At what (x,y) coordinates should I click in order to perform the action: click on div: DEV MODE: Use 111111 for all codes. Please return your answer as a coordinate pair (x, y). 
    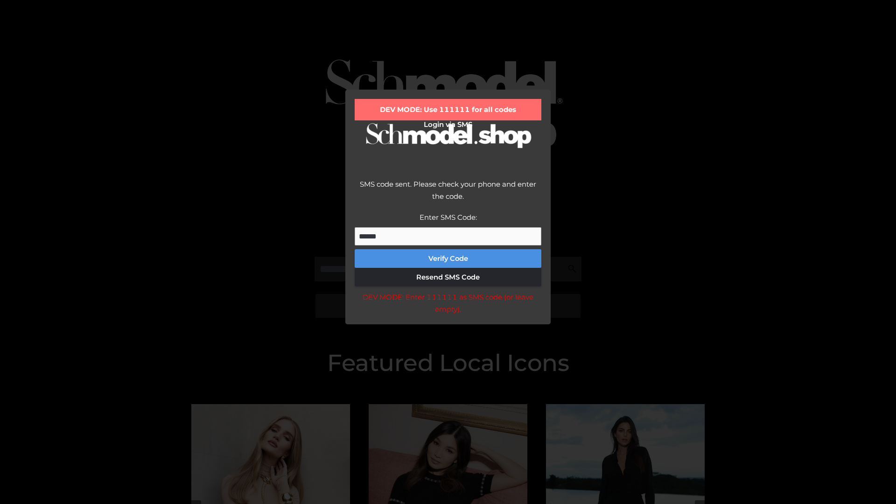
    Looking at the image, I should click on (448, 110).